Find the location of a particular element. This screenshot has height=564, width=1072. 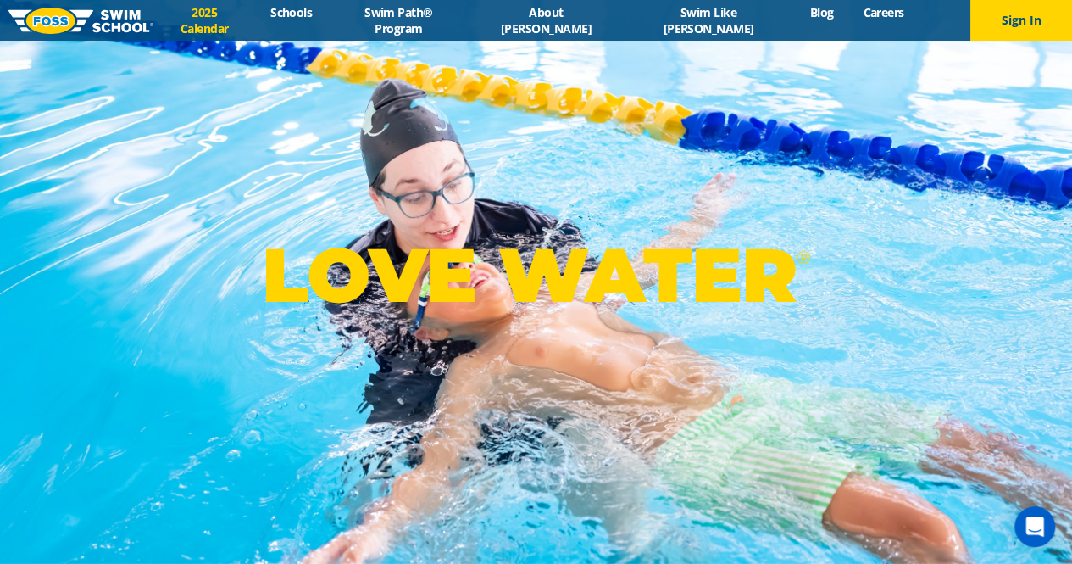

p: LOVE WATER is located at coordinates (536, 275).